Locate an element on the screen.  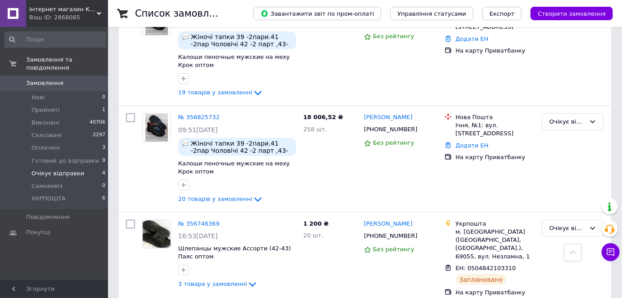
span: Шлепанцы мужские Ассорти (42-43) Паяс оптом is located at coordinates (234, 253).